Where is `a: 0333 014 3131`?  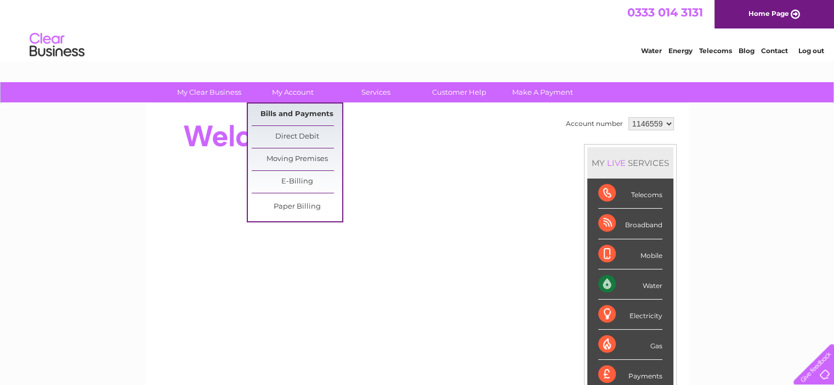 a: 0333 014 3131 is located at coordinates (665, 12).